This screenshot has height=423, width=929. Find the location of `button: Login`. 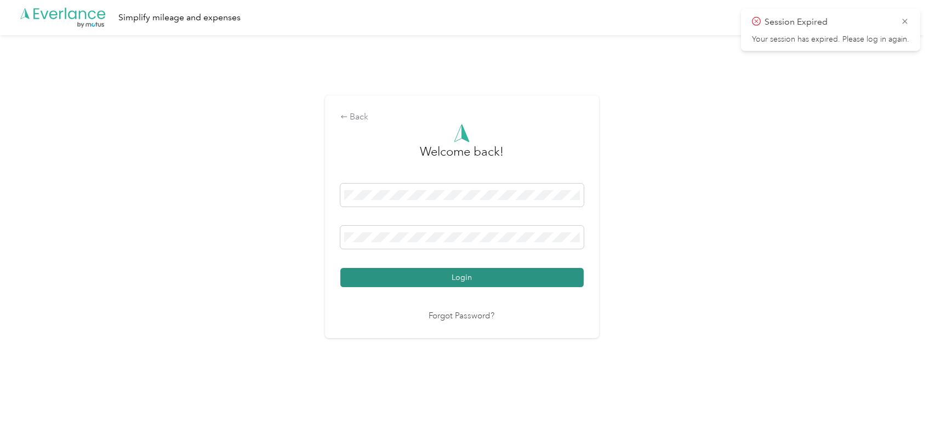

button: Login is located at coordinates (462, 277).